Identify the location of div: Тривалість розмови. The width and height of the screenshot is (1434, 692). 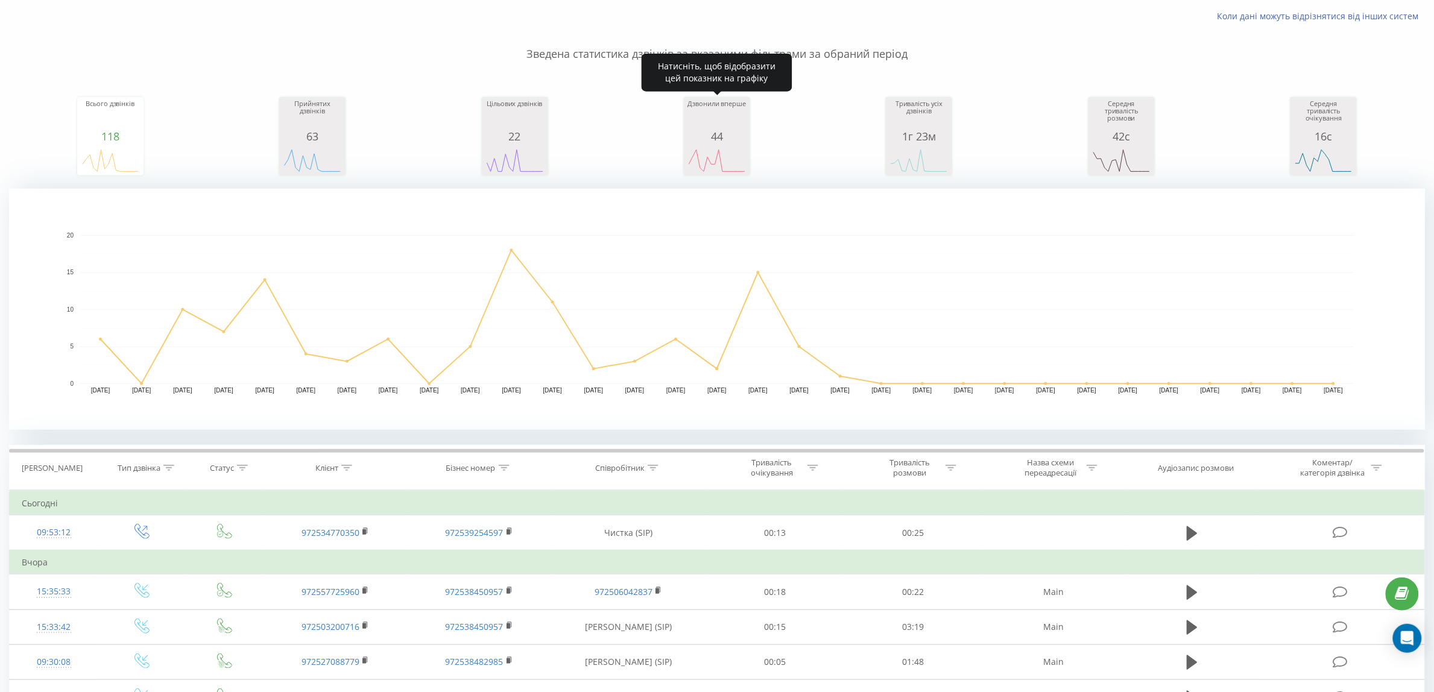
(910, 468).